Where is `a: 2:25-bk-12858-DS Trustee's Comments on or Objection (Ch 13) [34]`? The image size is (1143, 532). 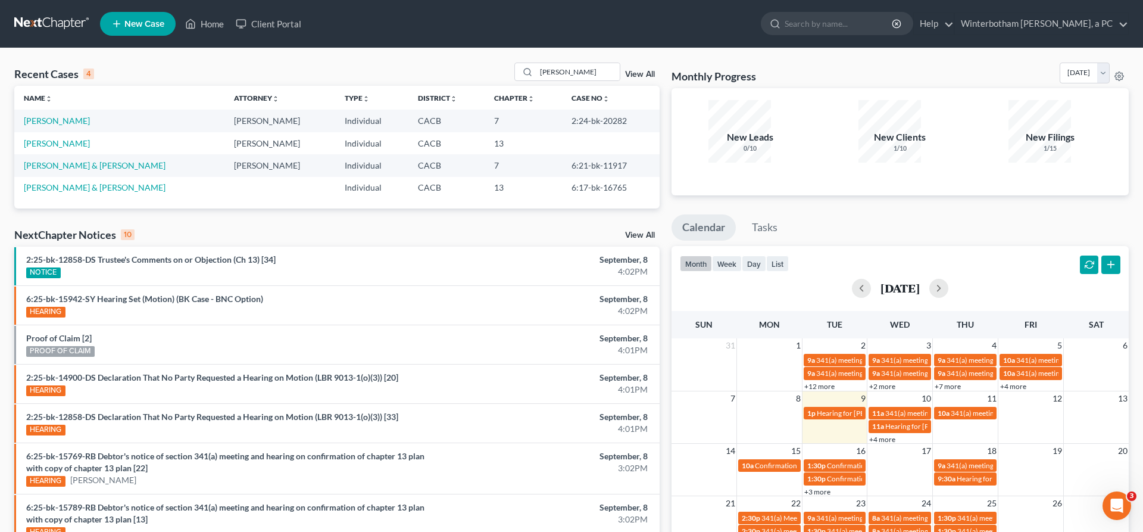
a: 2:25-bk-12858-DS Trustee's Comments on or Objection (Ch 13) [34] is located at coordinates (151, 259).